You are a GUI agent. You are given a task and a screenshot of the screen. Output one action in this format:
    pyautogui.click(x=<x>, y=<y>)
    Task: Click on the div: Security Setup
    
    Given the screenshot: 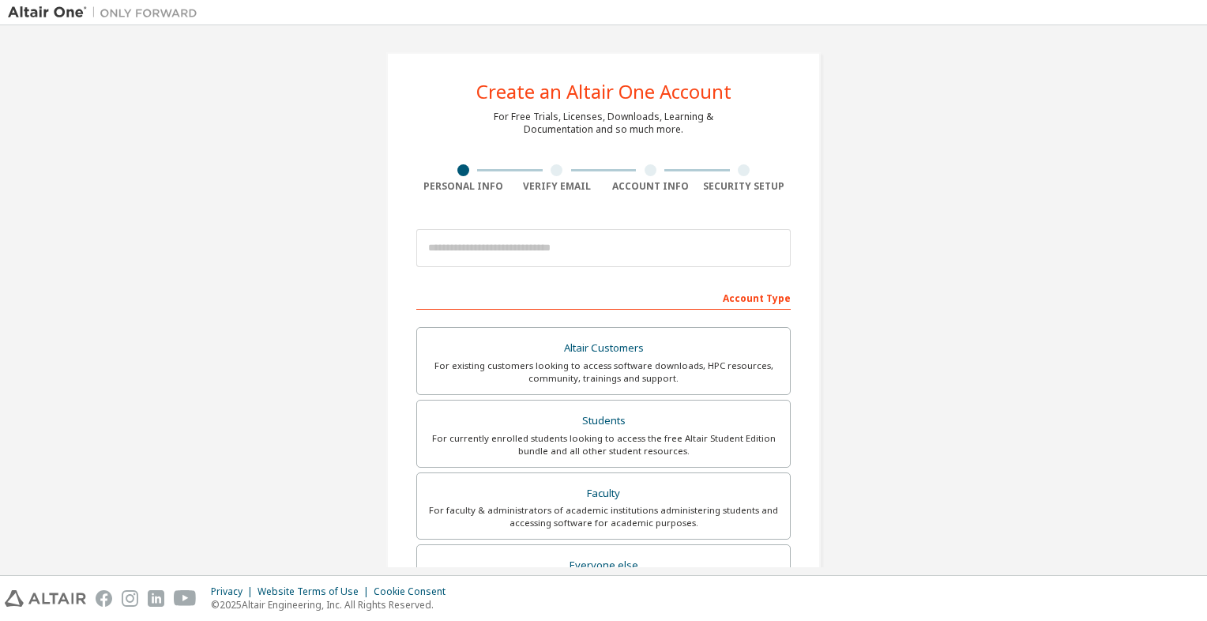 What is the action you would take?
    pyautogui.click(x=744, y=186)
    